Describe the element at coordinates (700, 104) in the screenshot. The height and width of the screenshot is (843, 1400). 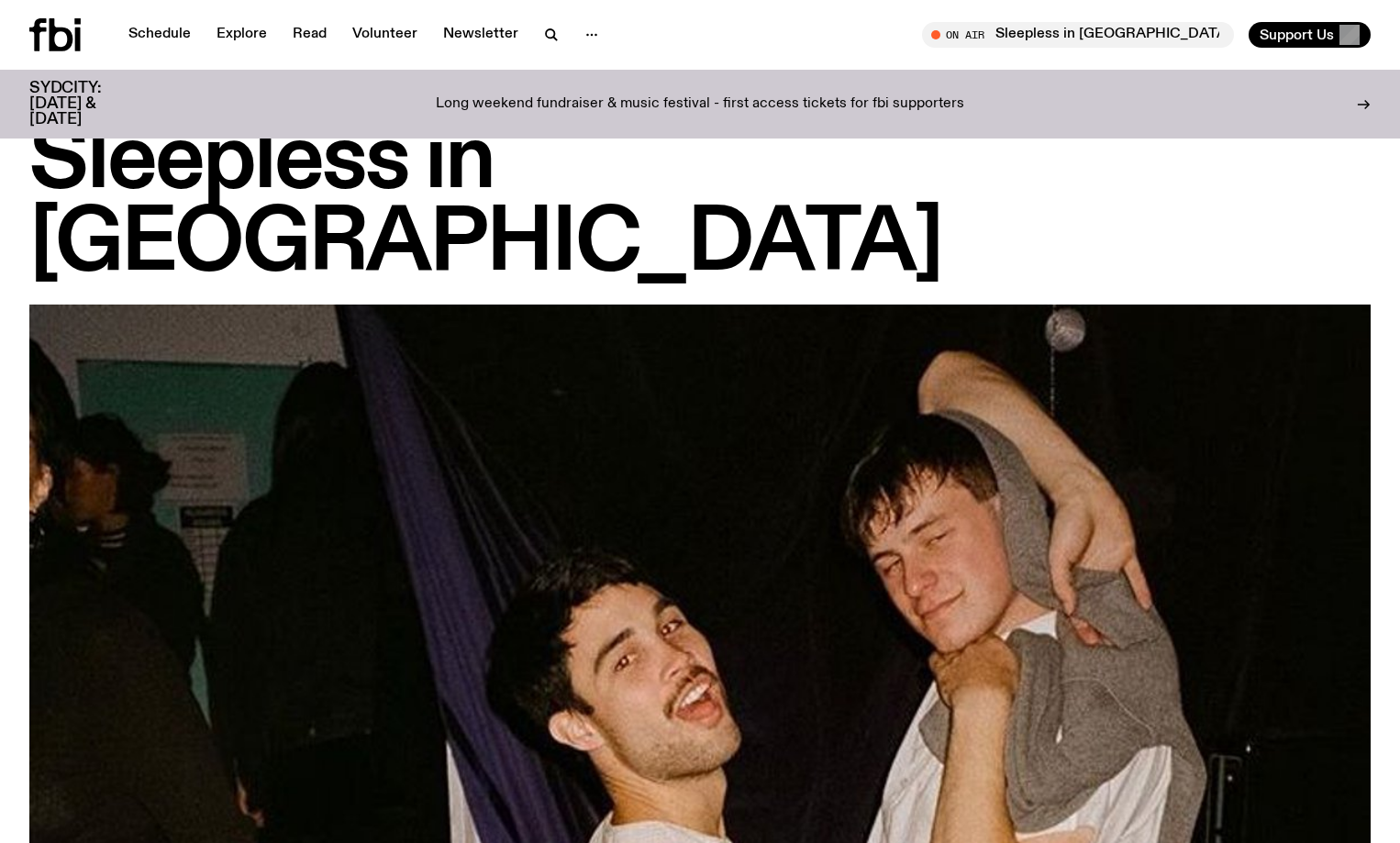
I see `p: Long weekend fundraiser & music festival - first access tickets for fbi supporters` at that location.